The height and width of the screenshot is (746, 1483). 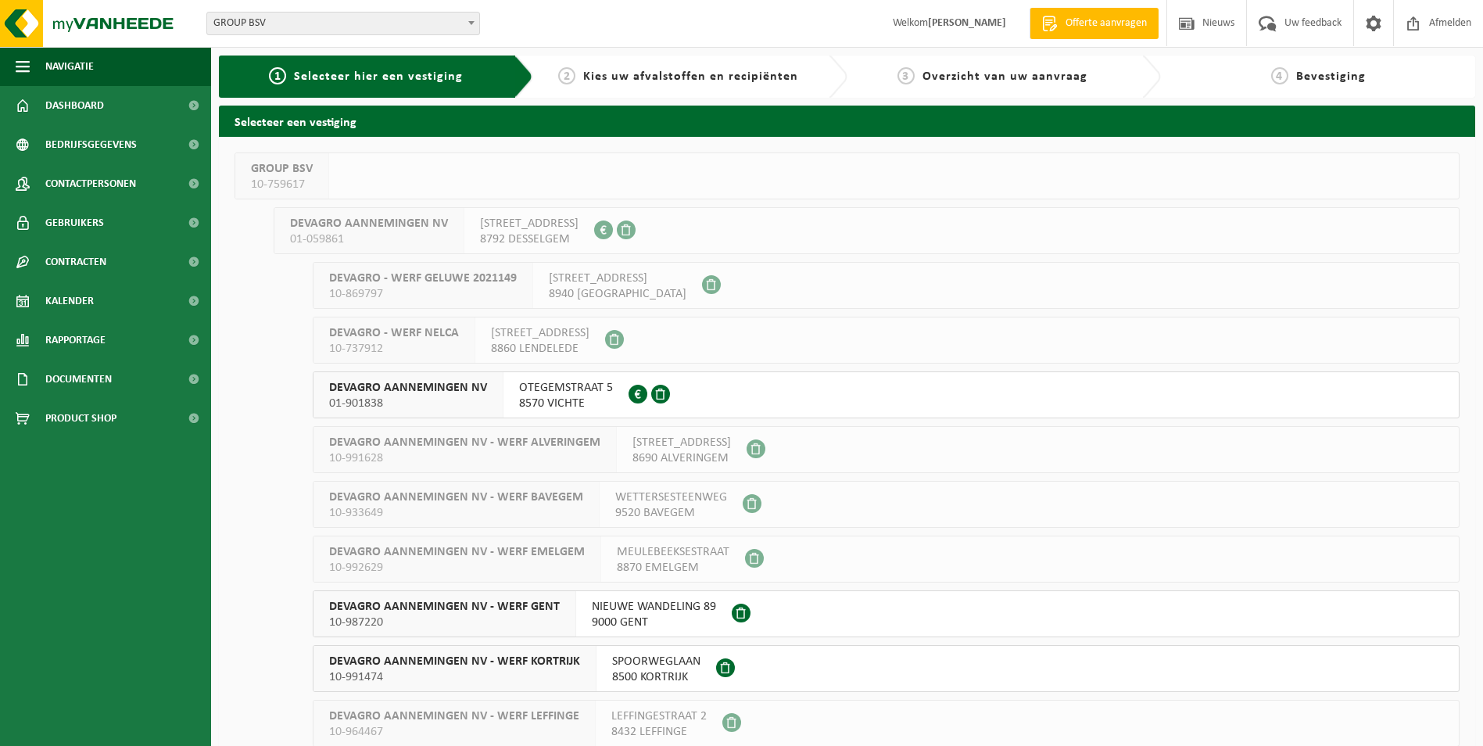 I want to click on span: 10-987220, so click(x=444, y=622).